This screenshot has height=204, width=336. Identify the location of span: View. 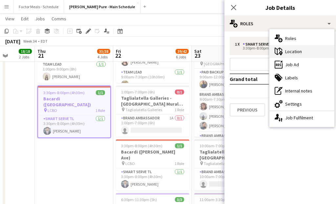
(10, 19).